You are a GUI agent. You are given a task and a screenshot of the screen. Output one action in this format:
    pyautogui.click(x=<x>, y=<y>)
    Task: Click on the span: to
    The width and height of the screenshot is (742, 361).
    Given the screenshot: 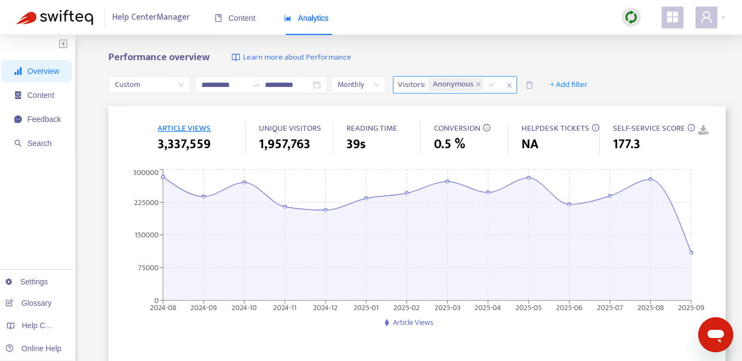 What is the action you would take?
    pyautogui.click(x=256, y=85)
    